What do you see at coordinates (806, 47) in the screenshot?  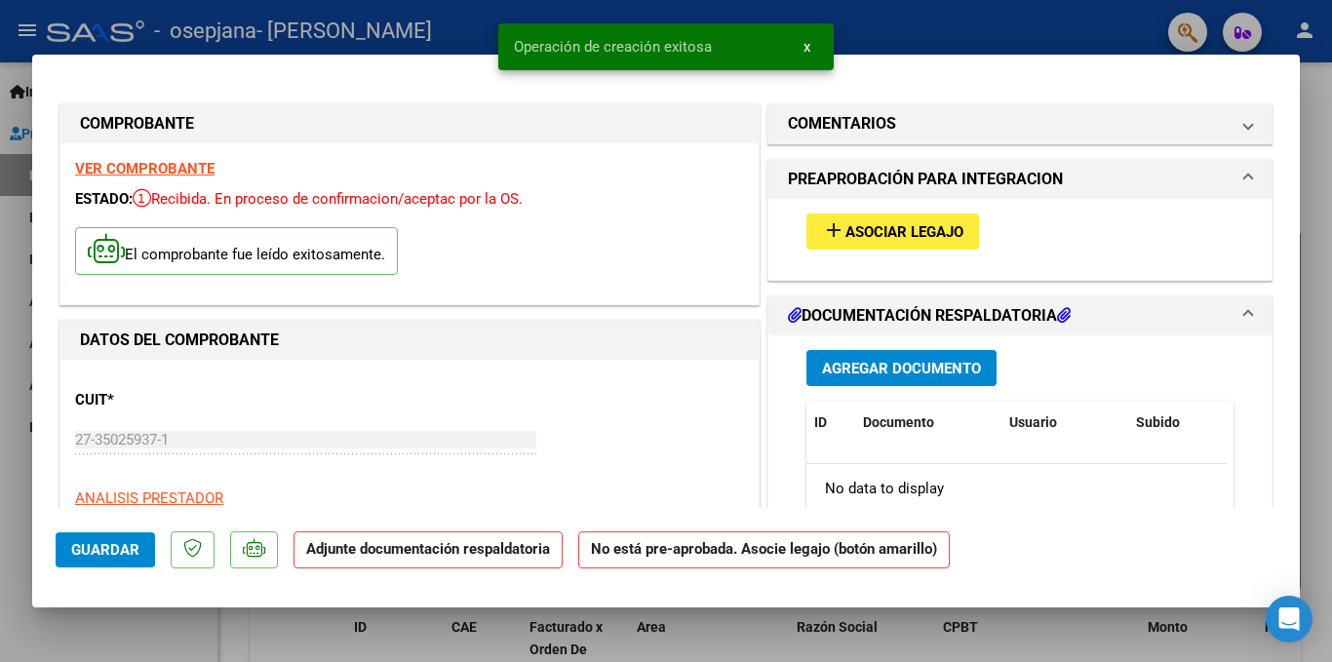 I see `span: x` at bounding box center [806, 47].